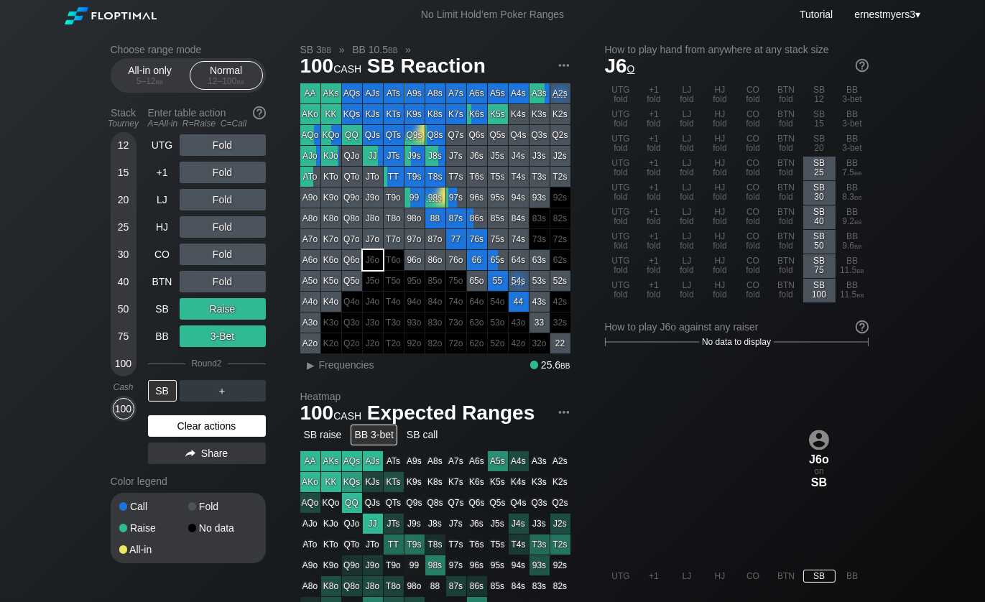 Image resolution: width=985 pixels, height=602 pixels. Describe the element at coordinates (435, 260) in the screenshot. I see `div: 86o` at that location.